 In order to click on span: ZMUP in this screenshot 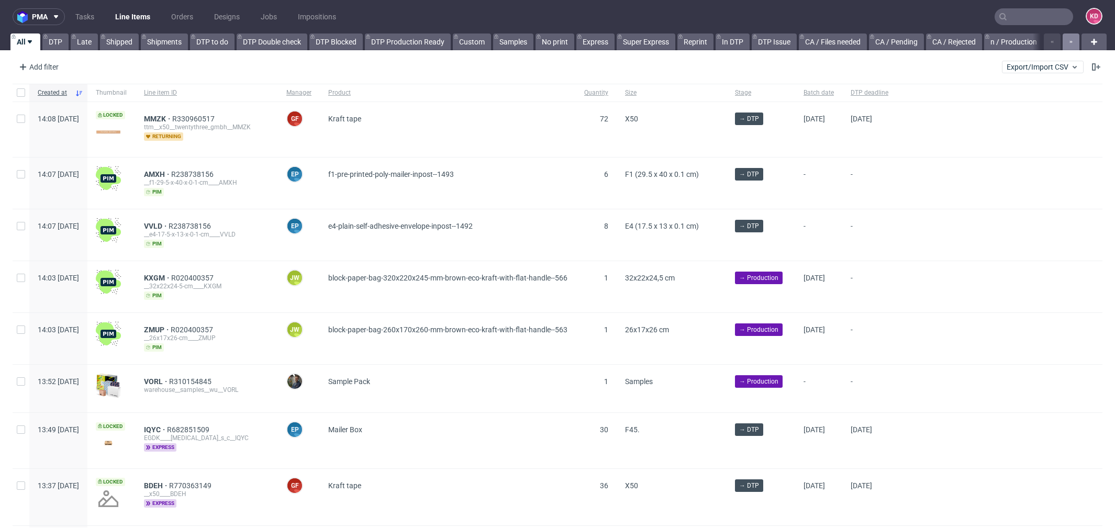, I will do `click(157, 330)`.